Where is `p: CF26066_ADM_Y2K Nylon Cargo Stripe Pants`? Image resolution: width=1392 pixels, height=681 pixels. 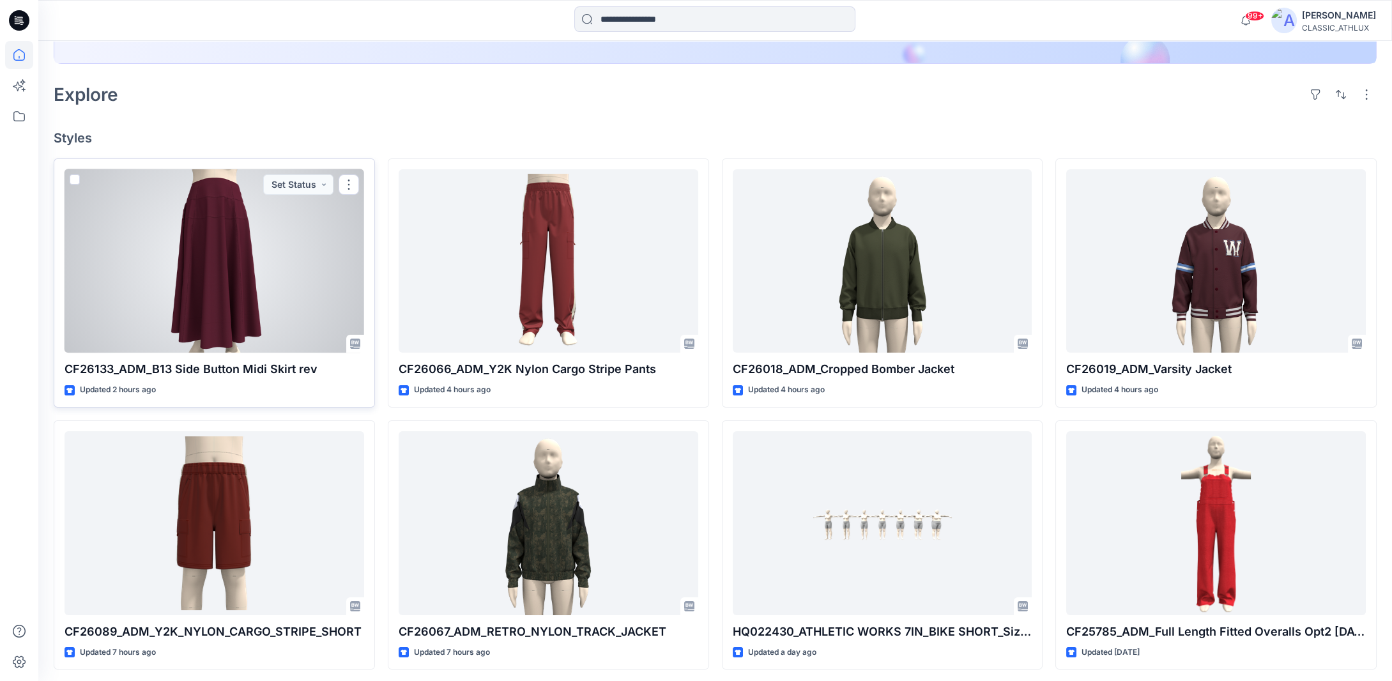 p: CF26066_ADM_Y2K Nylon Cargo Stripe Pants is located at coordinates (548, 369).